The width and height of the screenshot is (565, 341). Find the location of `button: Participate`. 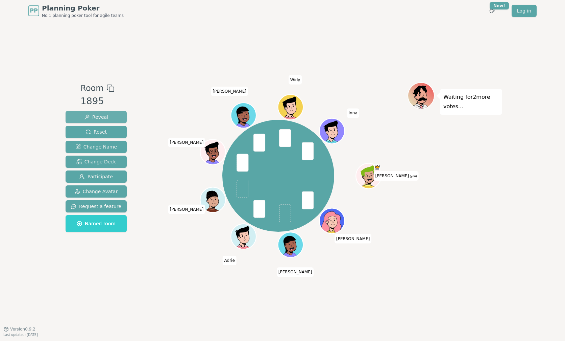

button: Participate is located at coordinates (96, 176).